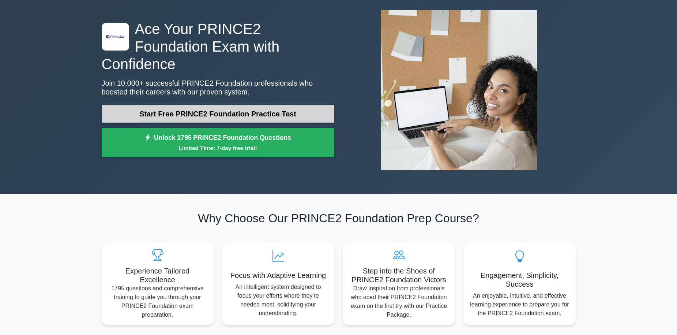 The width and height of the screenshot is (677, 335). What do you see at coordinates (158, 275) in the screenshot?
I see `h5: Experience Tailored Excellence` at bounding box center [158, 275].